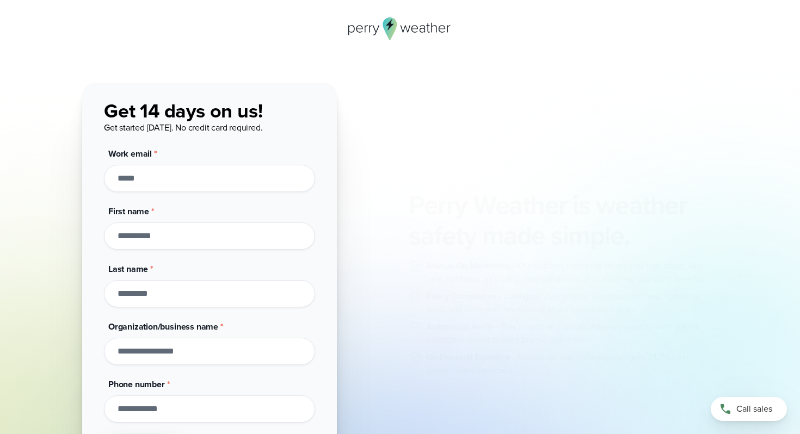 This screenshot has height=434, width=800. What do you see at coordinates (755, 409) in the screenshot?
I see `span: Call sales` at bounding box center [755, 409].